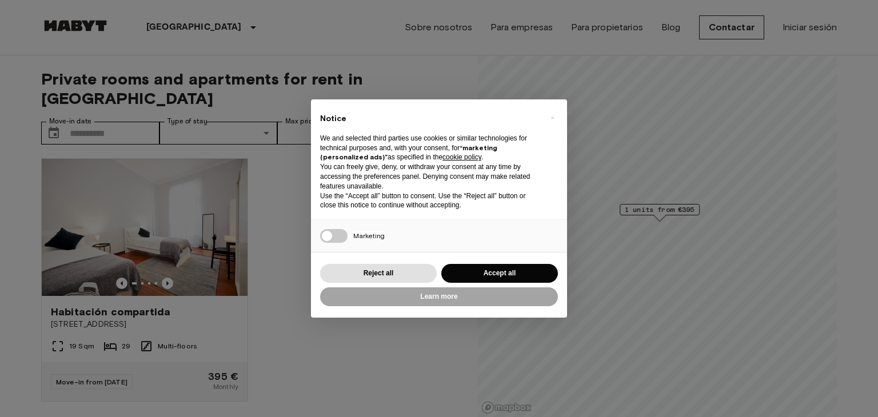 The width and height of the screenshot is (878, 417). I want to click on p: Use the “Accept all” button to consent. Use the “Reject all” button or close this notice to conti..., so click(430, 201).